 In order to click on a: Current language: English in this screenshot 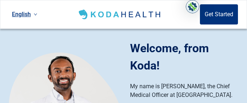, I will do `click(25, 14)`.